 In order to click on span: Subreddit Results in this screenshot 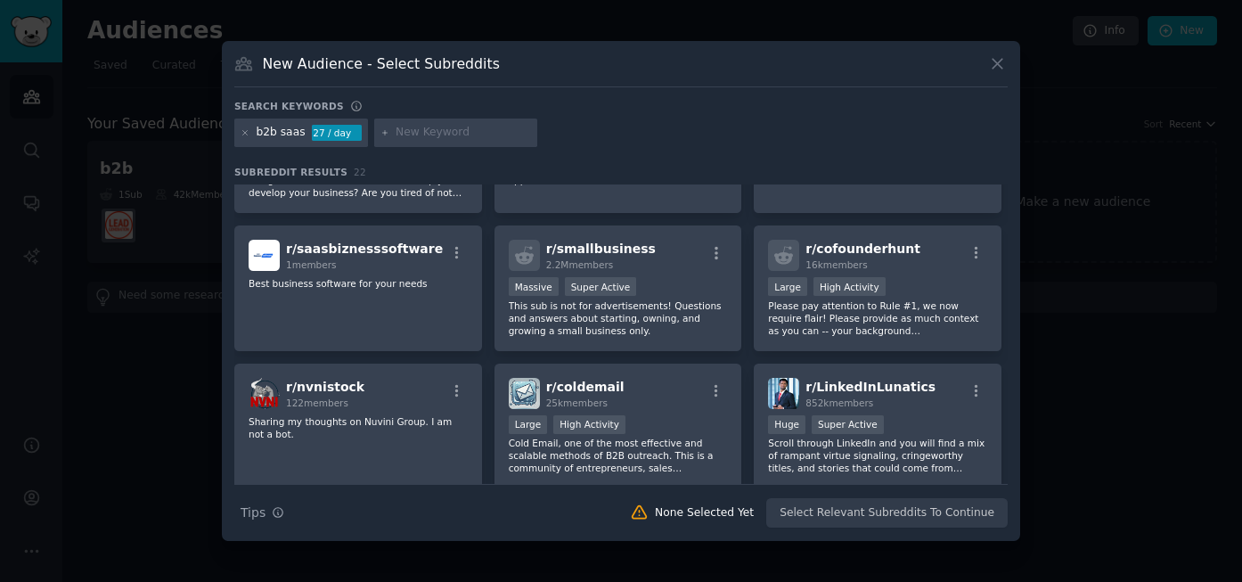, I will do `click(290, 172)`.